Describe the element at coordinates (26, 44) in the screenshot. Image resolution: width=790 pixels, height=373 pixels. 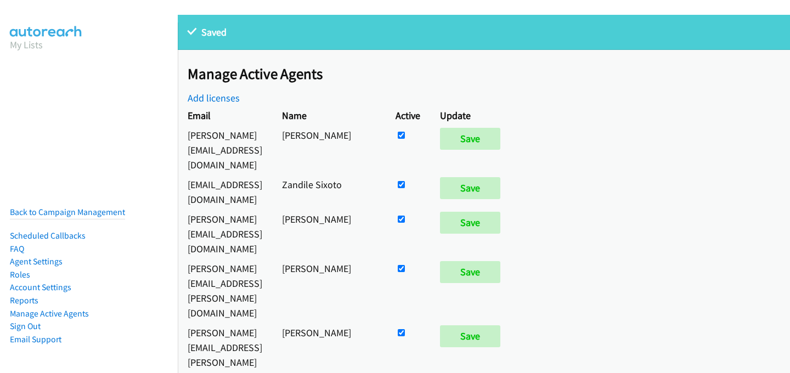
I see `a: My Lists` at that location.